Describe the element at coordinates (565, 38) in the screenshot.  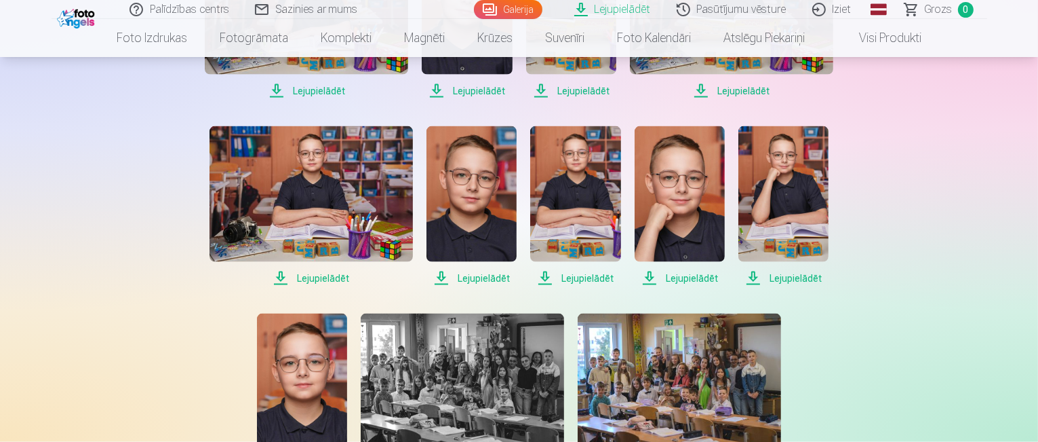
I see `a: Suvenīri` at that location.